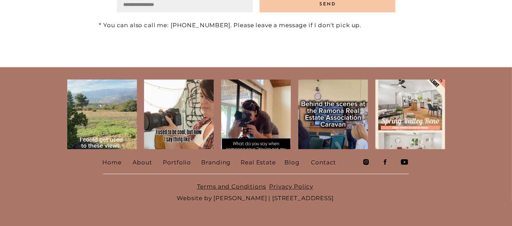 The height and width of the screenshot is (226, 512). I want to click on a: Real Estate, so click(260, 161).